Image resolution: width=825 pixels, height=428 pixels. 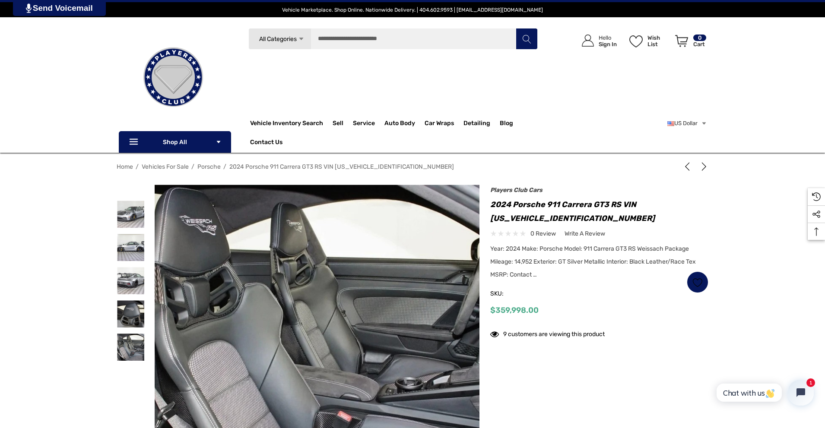 What do you see at coordinates (593, 262) in the screenshot?
I see `span: Year: 2024 Make: Porsche Model: 911 Carrera GT3 RS Weissach Package Mileage: 14,952 Exterior: GT ...` at bounding box center [593, 262].